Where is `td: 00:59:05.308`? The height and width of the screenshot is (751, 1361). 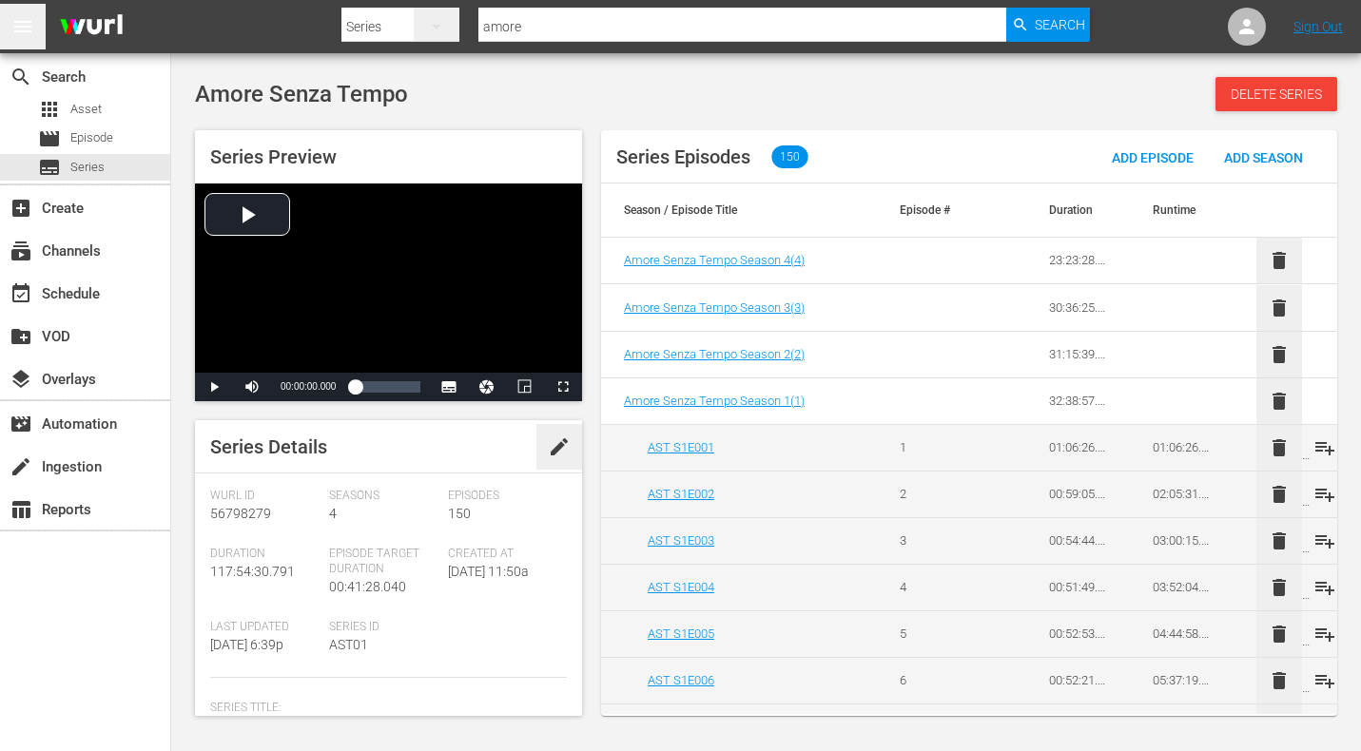
td: 00:59:05.308 is located at coordinates (1077, 494).